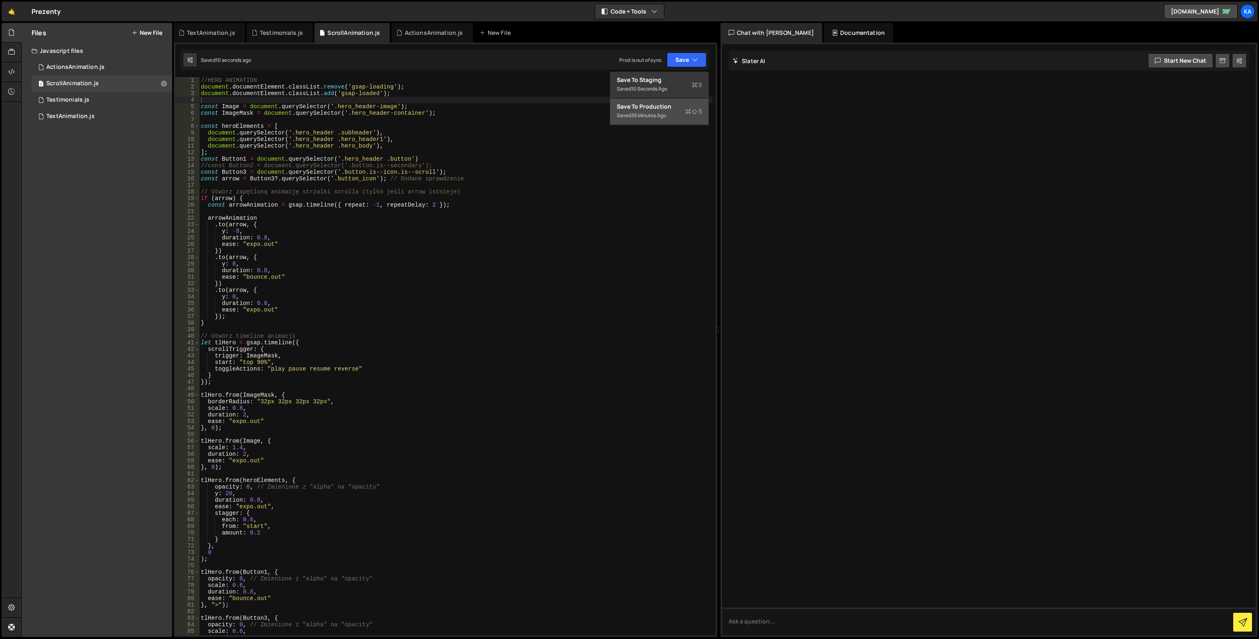 The image size is (1259, 639). I want to click on button: Save to StagingS Saved10 seconds ago, so click(660, 85).